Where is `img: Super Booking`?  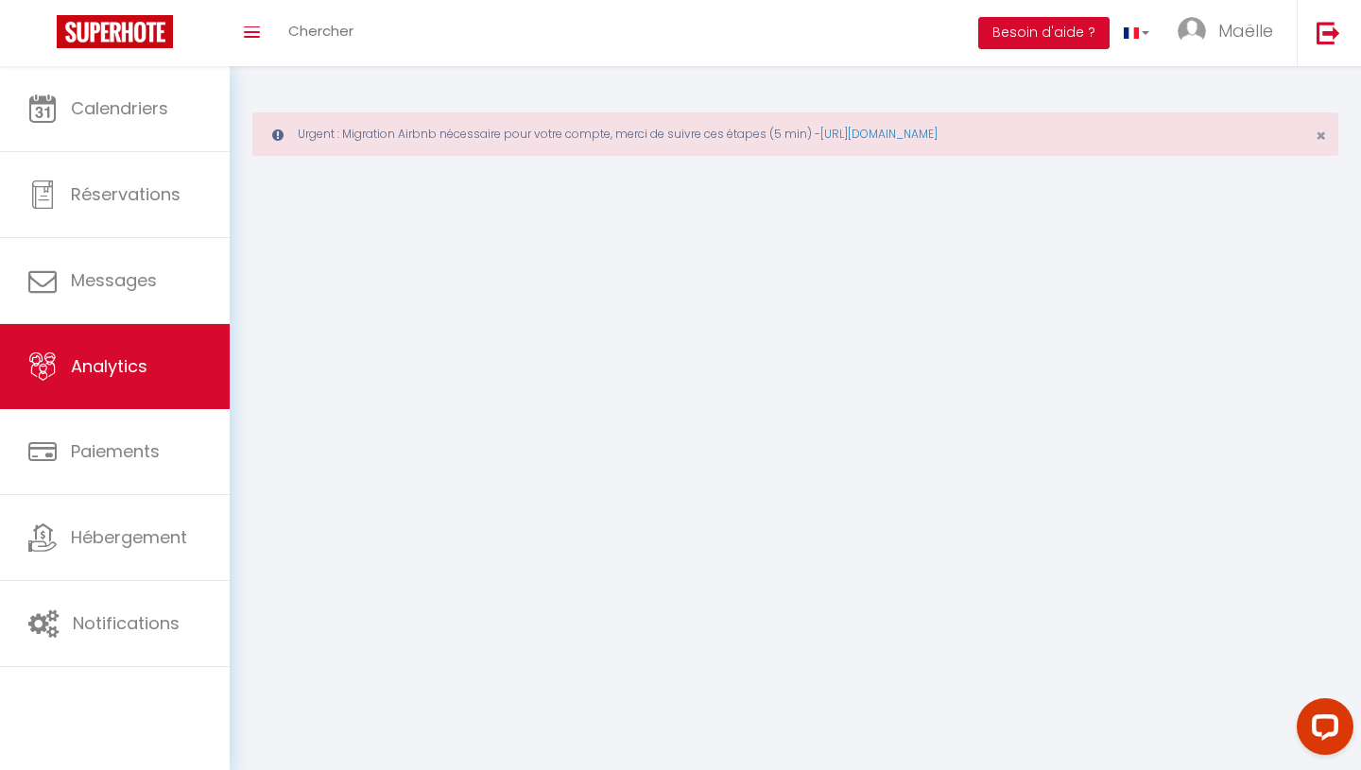
img: Super Booking is located at coordinates (114, 31).